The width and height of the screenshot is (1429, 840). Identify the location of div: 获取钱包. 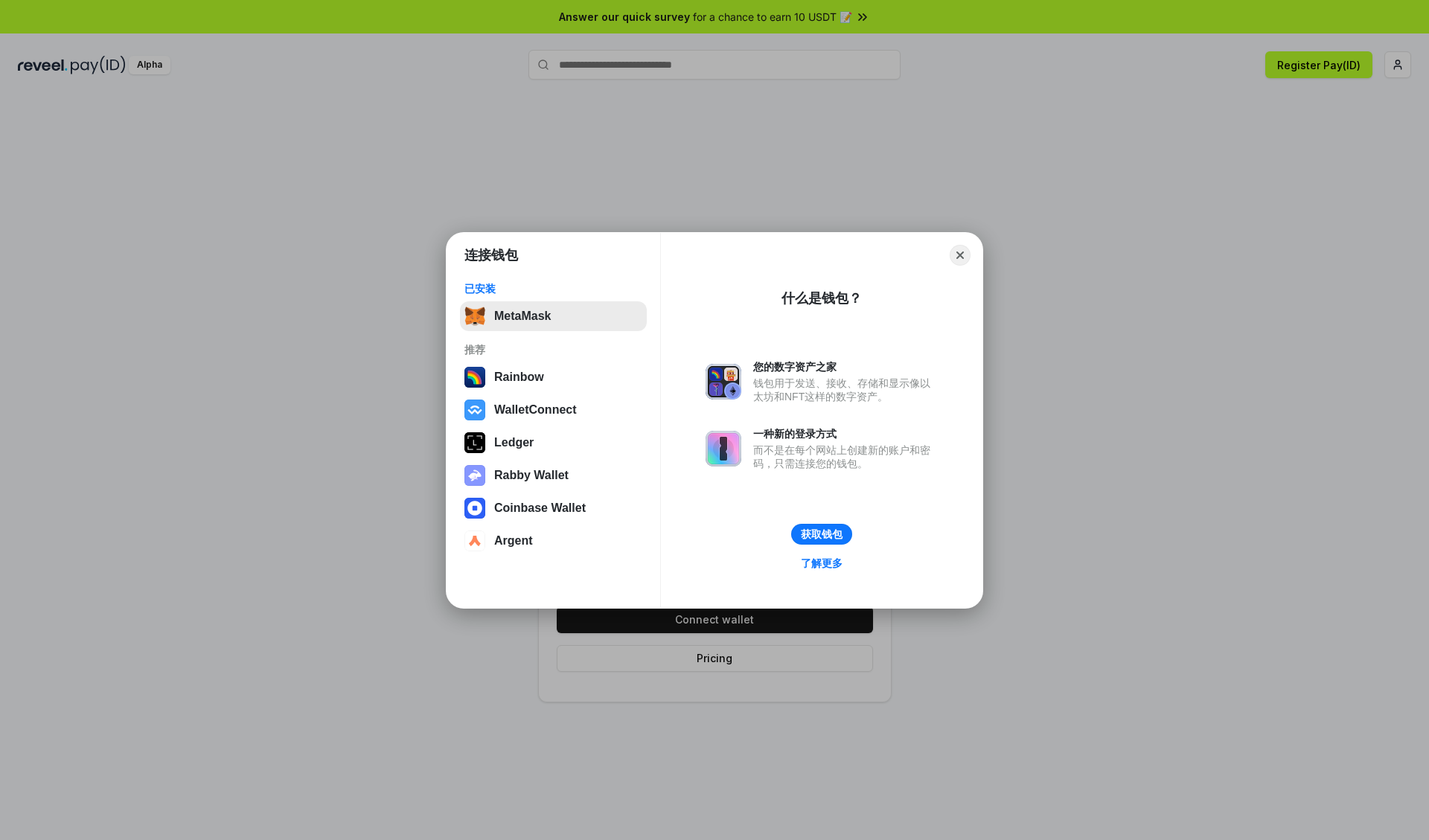
(821, 534).